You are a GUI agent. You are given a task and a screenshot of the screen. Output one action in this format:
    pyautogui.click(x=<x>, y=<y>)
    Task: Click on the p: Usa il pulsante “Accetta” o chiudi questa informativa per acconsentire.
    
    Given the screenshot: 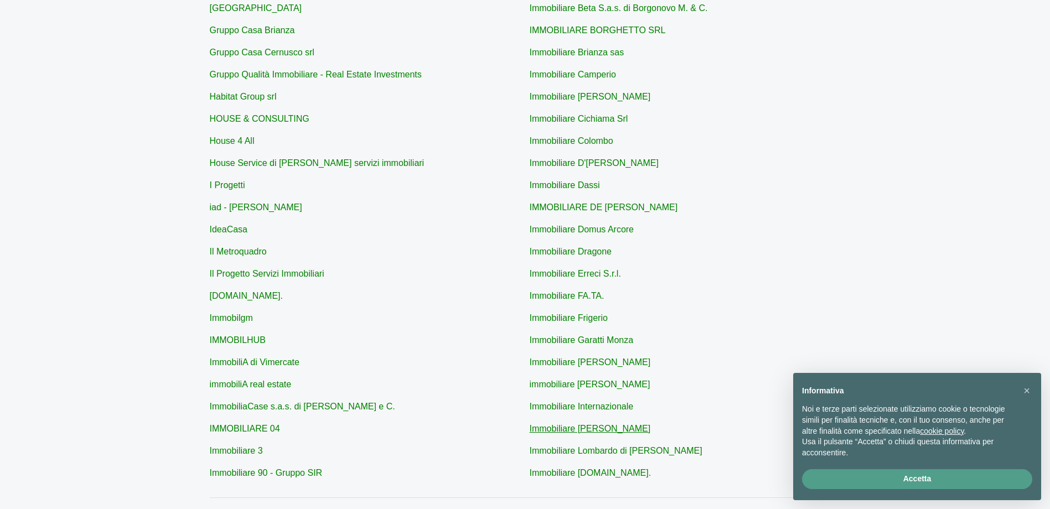 What is the action you would take?
    pyautogui.click(x=909, y=447)
    